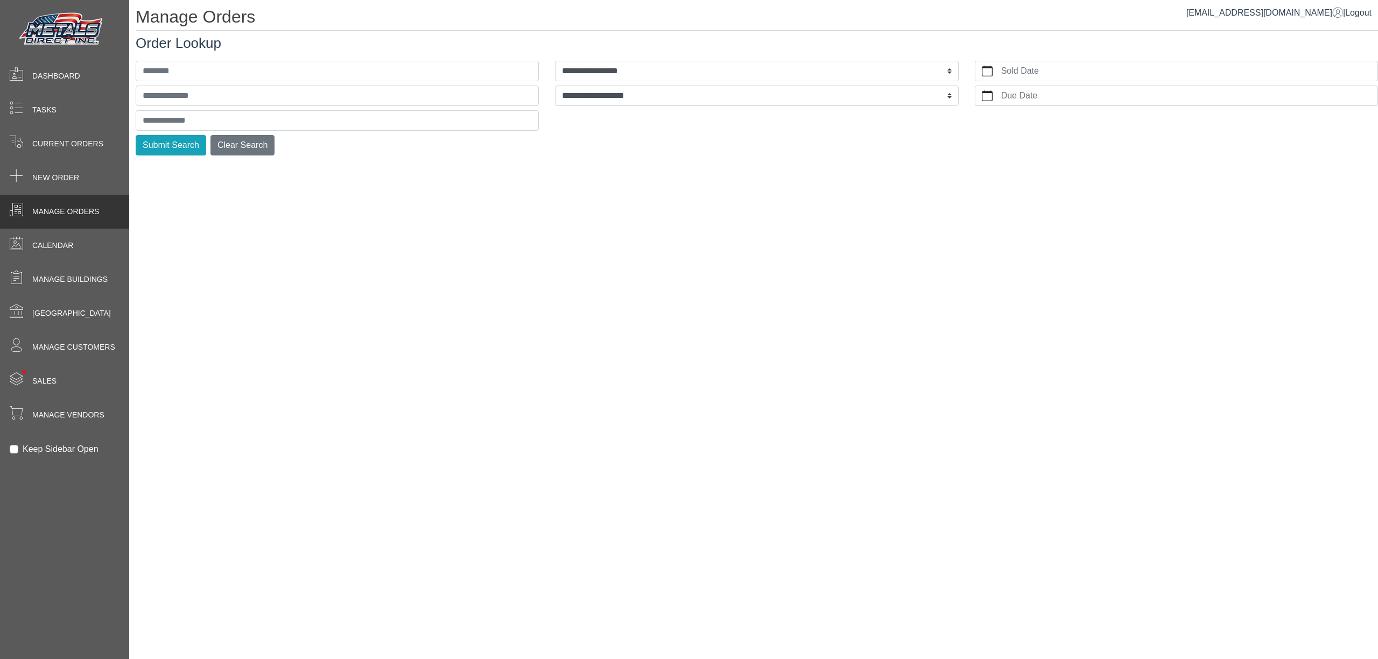 Image resolution: width=1378 pixels, height=659 pixels. Describe the element at coordinates (171, 145) in the screenshot. I see `button: Submit Search` at that location.